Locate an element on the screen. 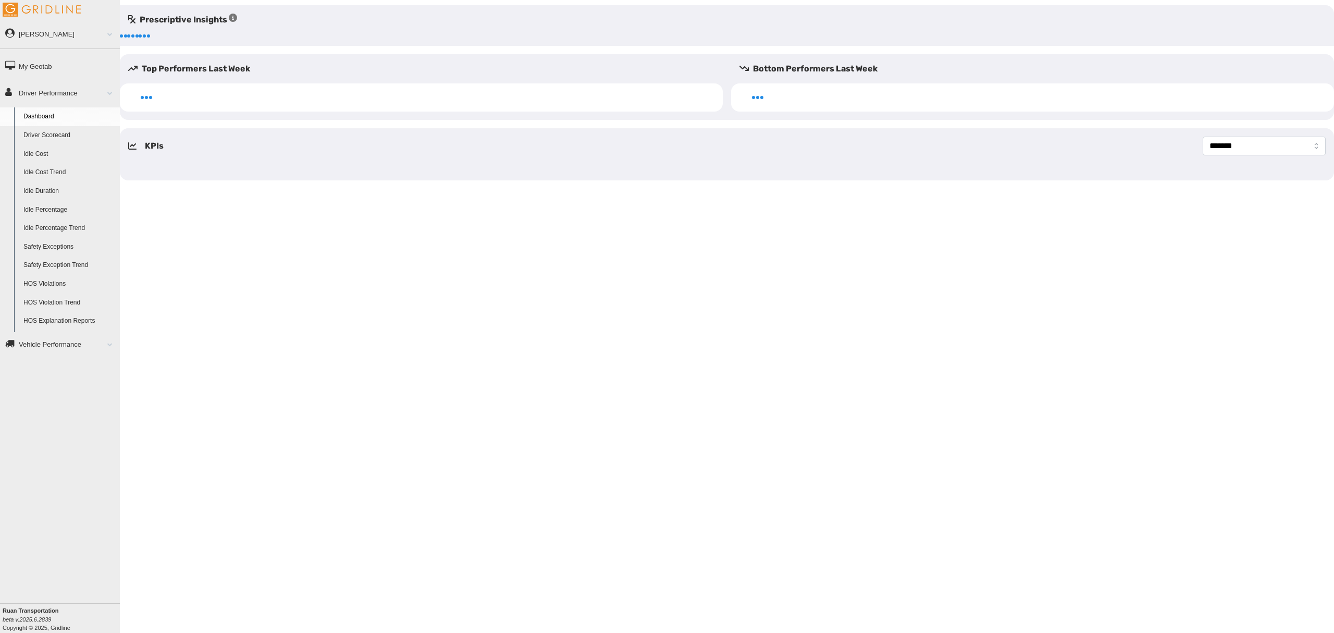  h5: Bottom Performers Last Week is located at coordinates (1037, 69).